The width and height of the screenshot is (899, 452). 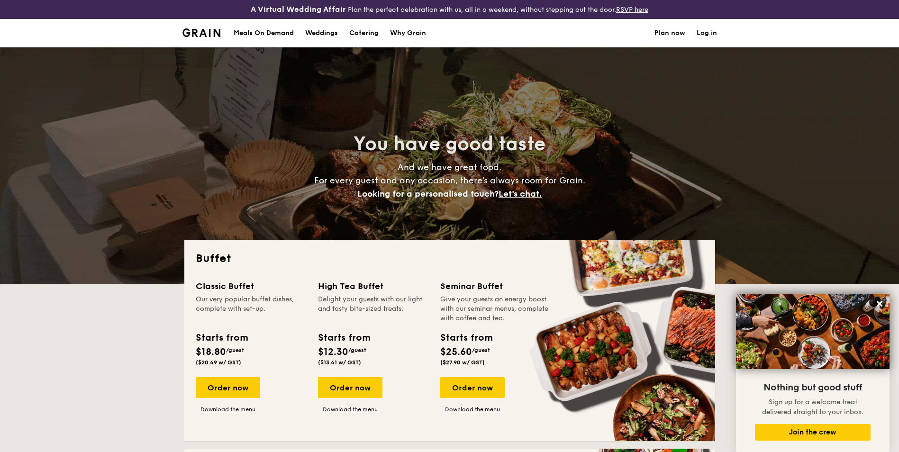 What do you see at coordinates (520, 194) in the screenshot?
I see `span: Let's chat.` at bounding box center [520, 194].